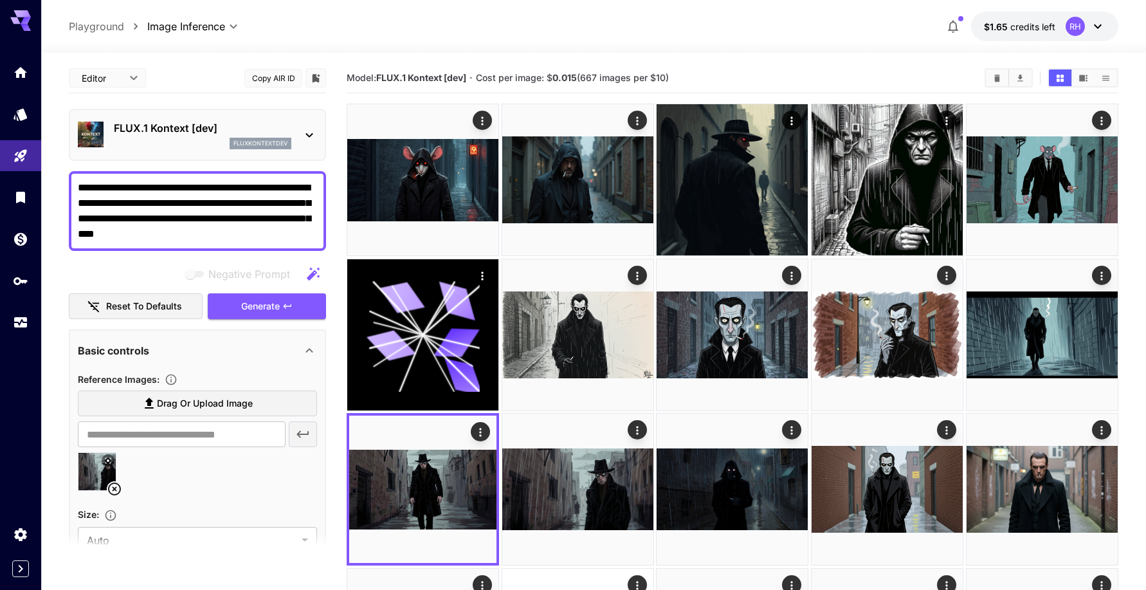  I want to click on span: Generate, so click(260, 306).